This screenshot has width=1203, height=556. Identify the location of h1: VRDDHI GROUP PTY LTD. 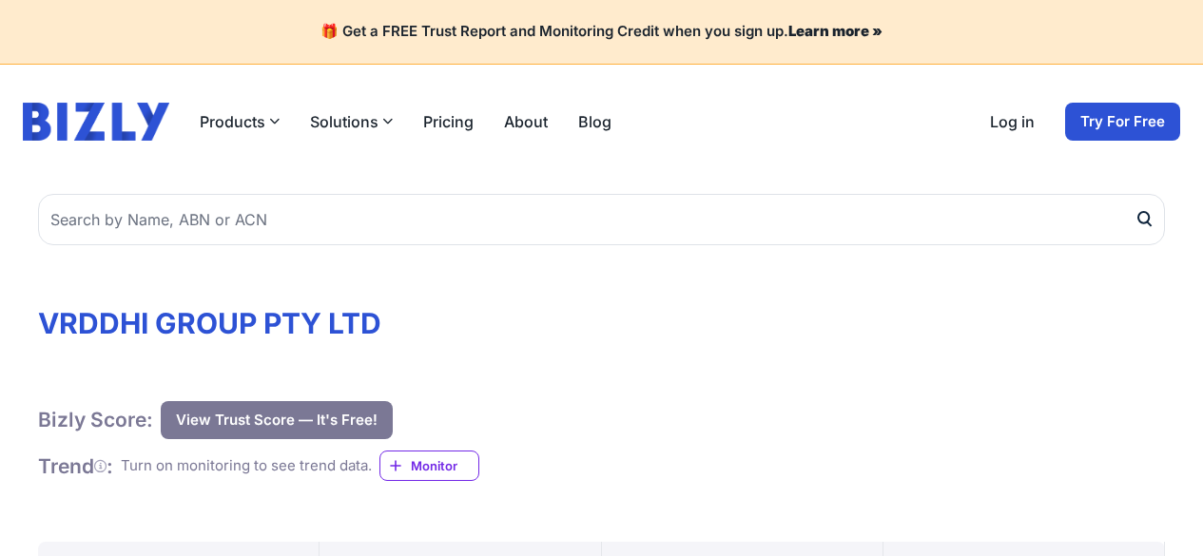
(601, 323).